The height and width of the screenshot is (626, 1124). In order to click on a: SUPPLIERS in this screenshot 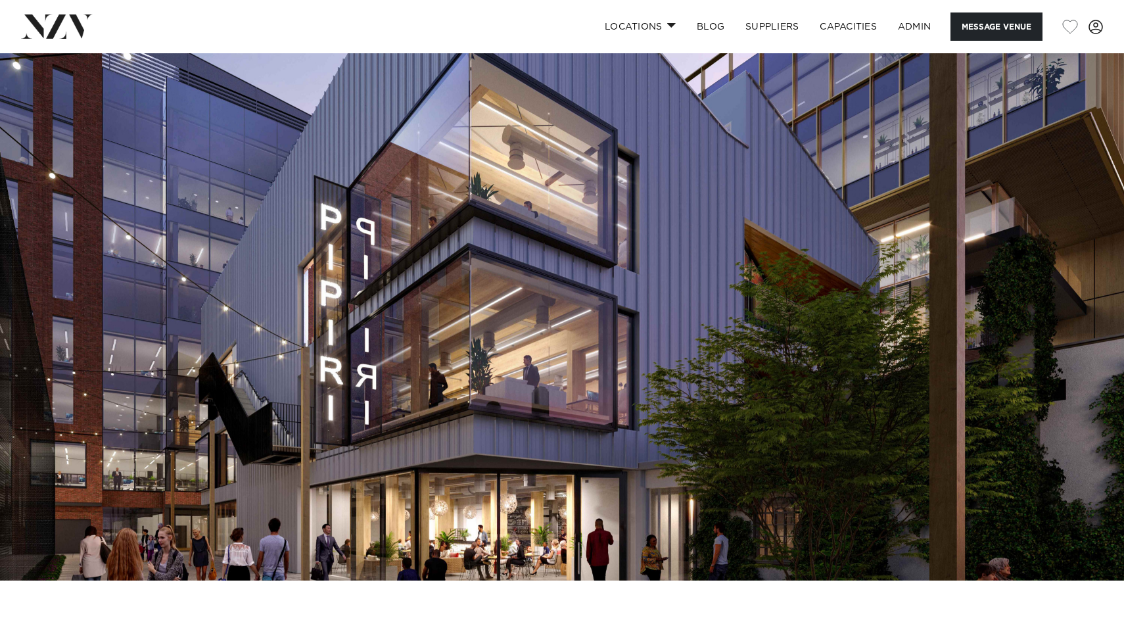, I will do `click(771, 26)`.